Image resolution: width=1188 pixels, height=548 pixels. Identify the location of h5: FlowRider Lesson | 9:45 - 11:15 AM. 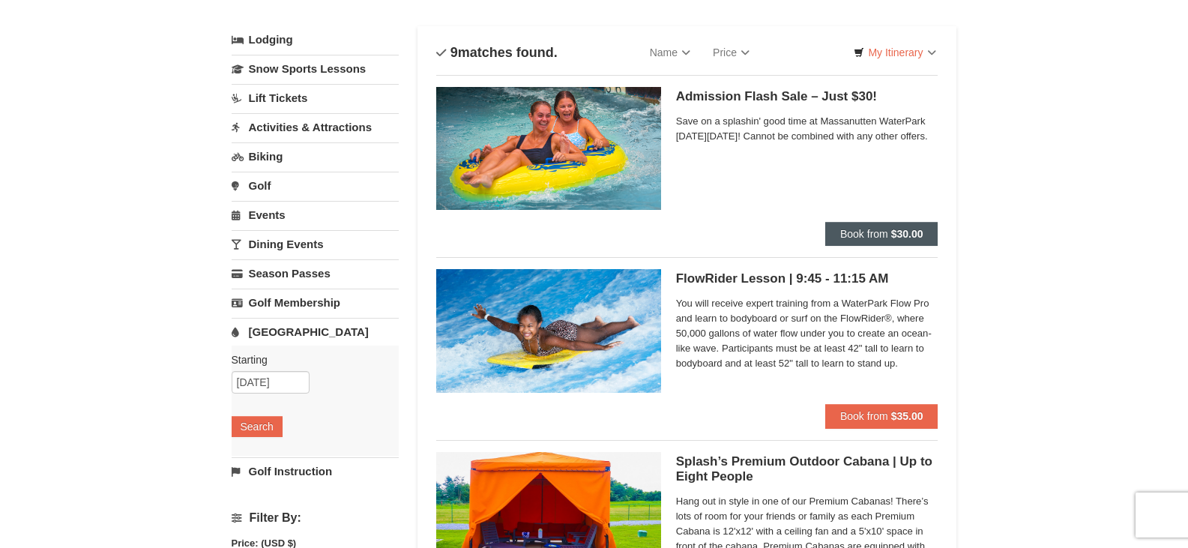
(807, 279).